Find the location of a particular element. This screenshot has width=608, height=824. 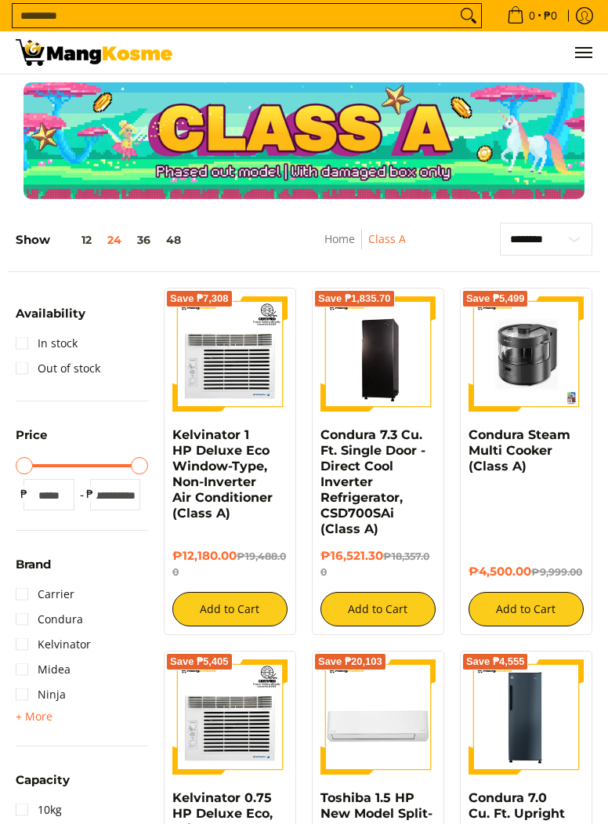

h5: Show is located at coordinates (102, 240).